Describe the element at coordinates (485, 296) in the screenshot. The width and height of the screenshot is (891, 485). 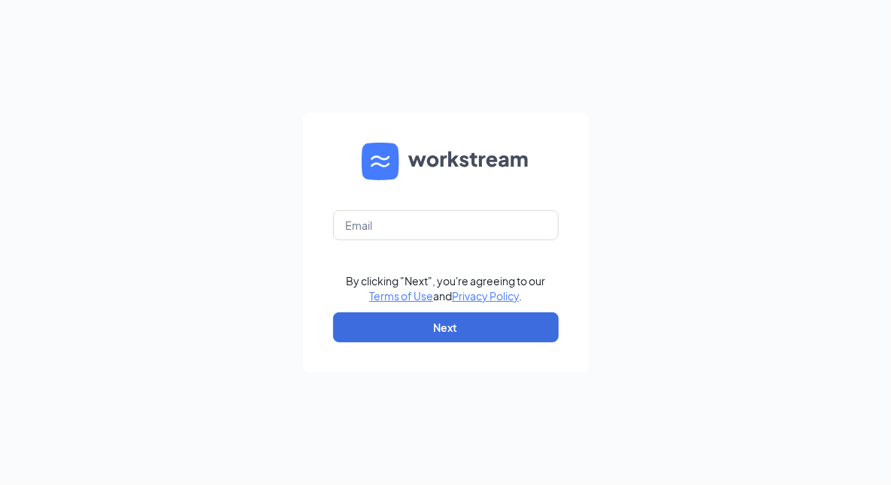
I see `a: Privacy Policy` at that location.